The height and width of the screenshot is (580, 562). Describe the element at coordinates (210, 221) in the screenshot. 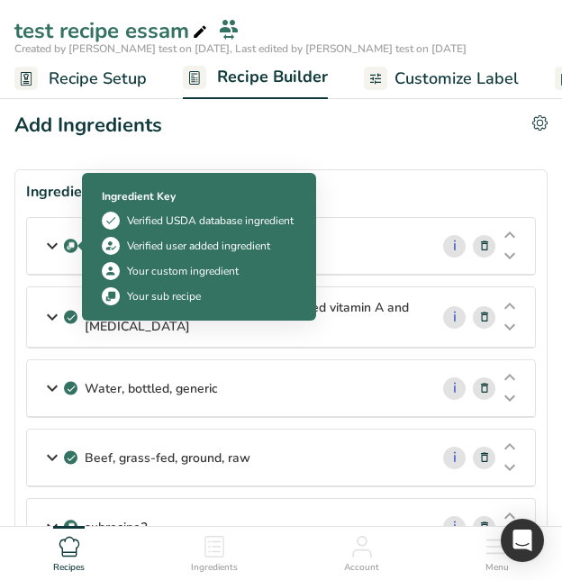

I see `div: Verified USDA database ingredient` at that location.